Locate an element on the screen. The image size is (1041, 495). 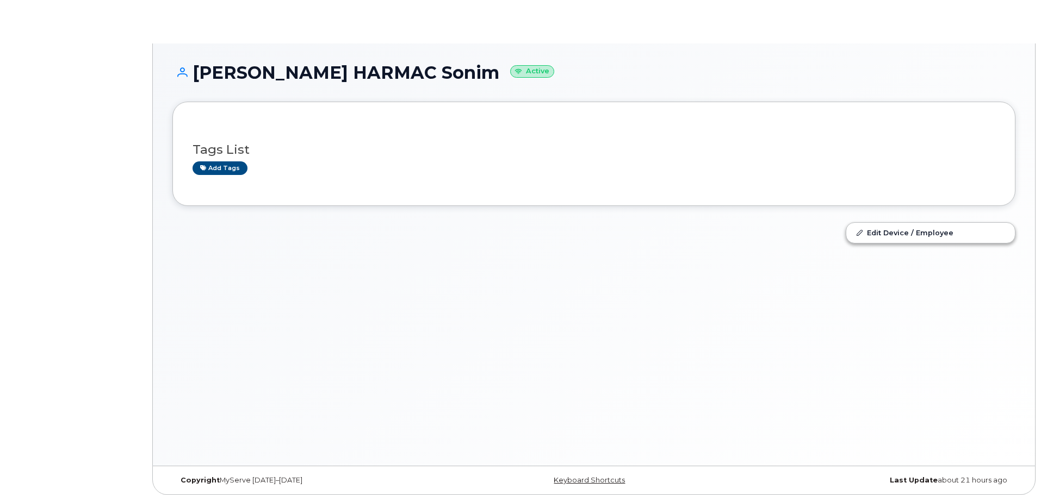
a: Edit Device / Employee is located at coordinates (930, 233).